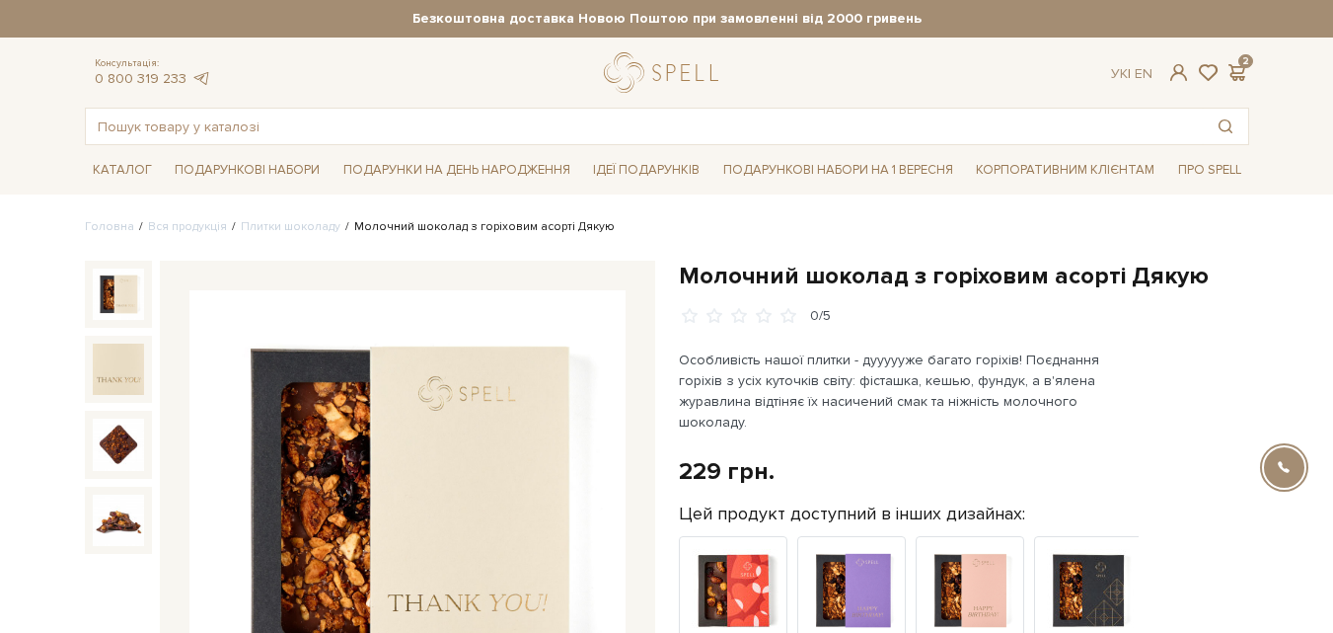 The image size is (1333, 633). What do you see at coordinates (665, 72) in the screenshot?
I see `a: logo` at bounding box center [665, 72].